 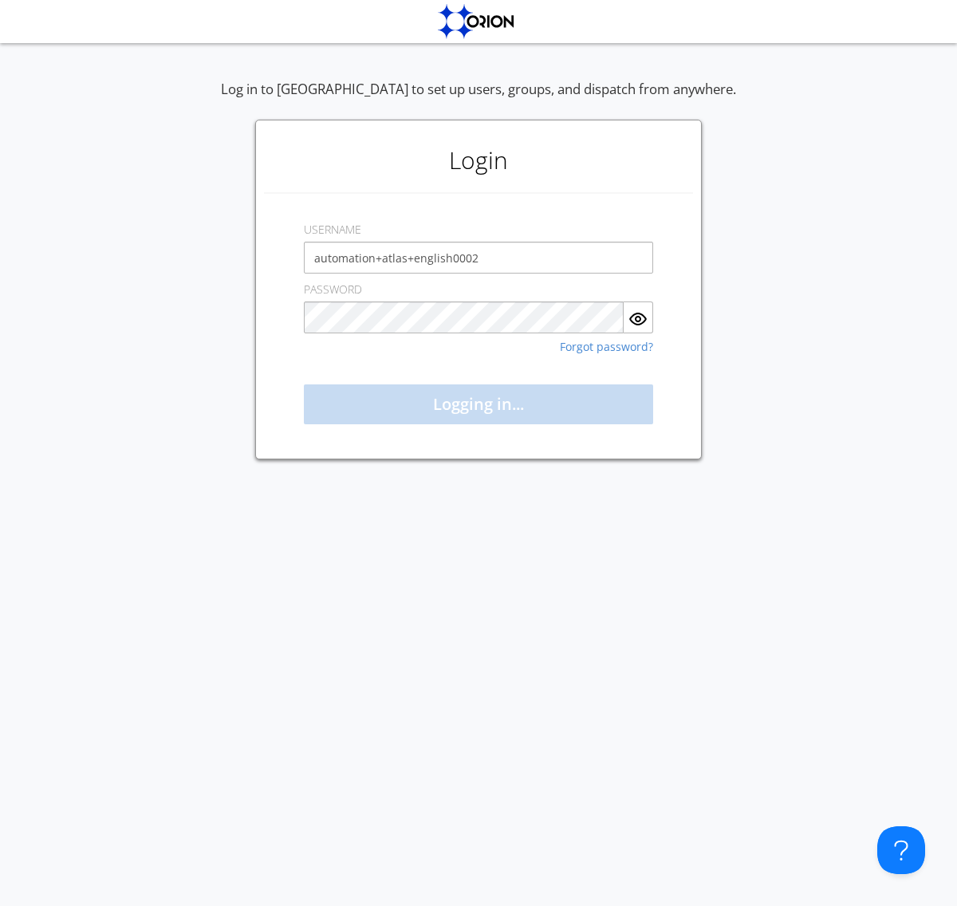 What do you see at coordinates (606, 347) in the screenshot?
I see `a: Forgot password?` at bounding box center [606, 347].